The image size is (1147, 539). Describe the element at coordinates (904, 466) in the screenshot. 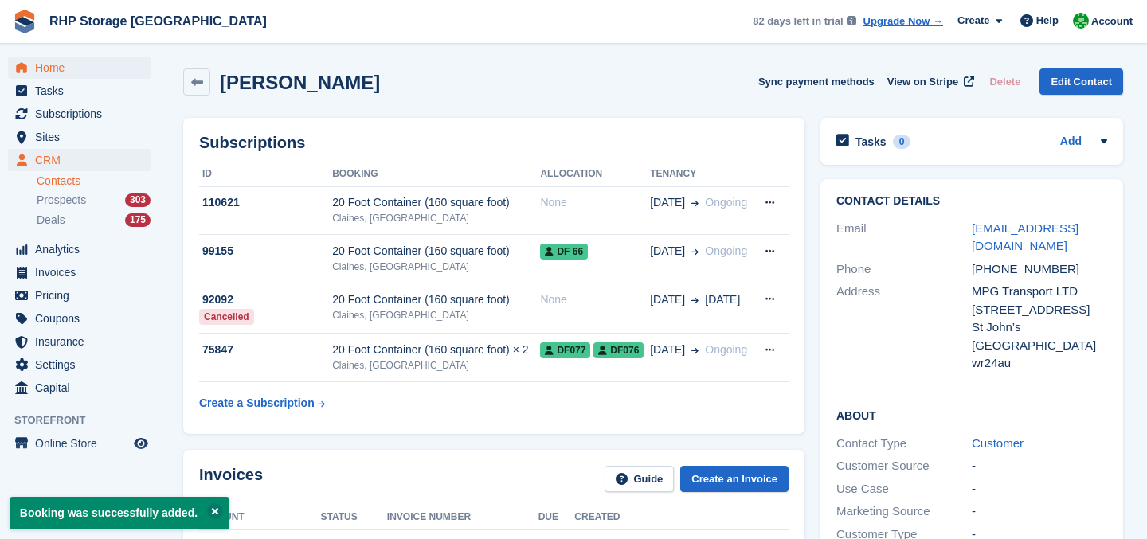

I see `div: Customer Source` at that location.